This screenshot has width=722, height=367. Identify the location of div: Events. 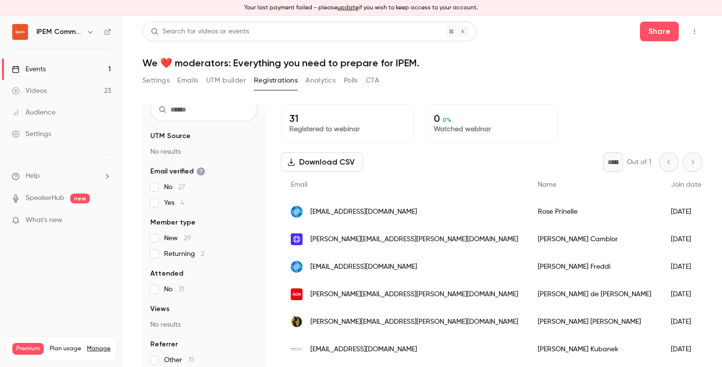
(29, 69).